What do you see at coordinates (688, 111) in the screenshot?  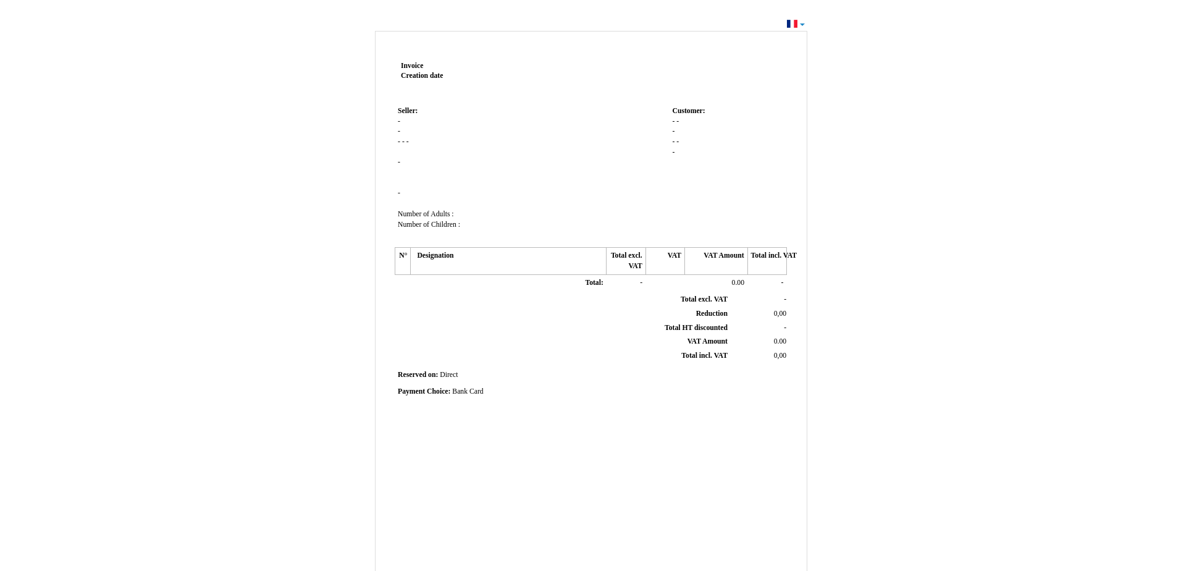 I see `span: Customer:` at bounding box center [688, 111].